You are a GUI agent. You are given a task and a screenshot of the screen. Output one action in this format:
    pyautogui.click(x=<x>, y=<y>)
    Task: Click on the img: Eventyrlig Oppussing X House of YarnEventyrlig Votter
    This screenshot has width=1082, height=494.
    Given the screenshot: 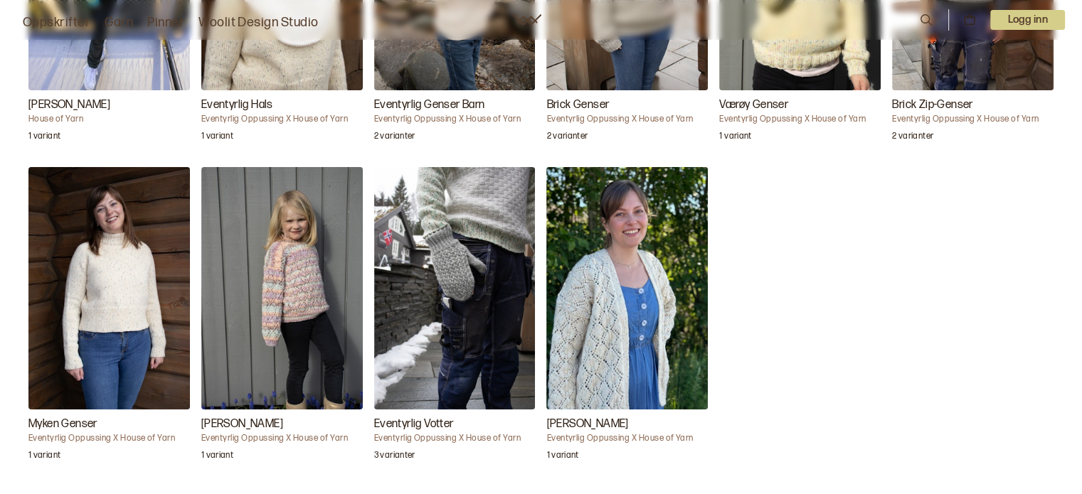 What is the action you would take?
    pyautogui.click(x=455, y=288)
    